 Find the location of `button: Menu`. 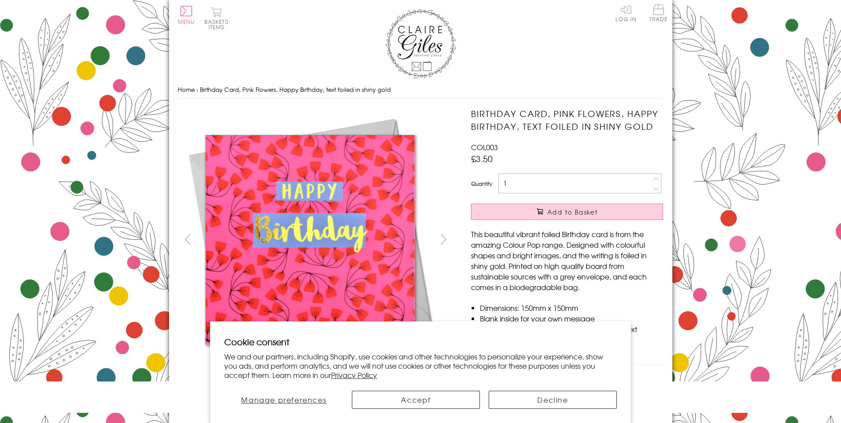

button: Menu is located at coordinates (186, 15).